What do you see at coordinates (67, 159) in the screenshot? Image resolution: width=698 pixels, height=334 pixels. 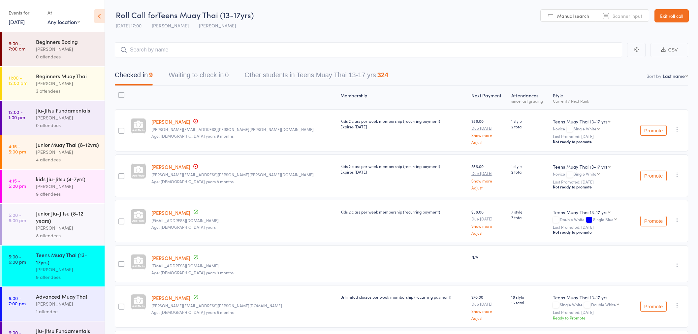 I see `div: 4 attendees` at bounding box center [67, 159].